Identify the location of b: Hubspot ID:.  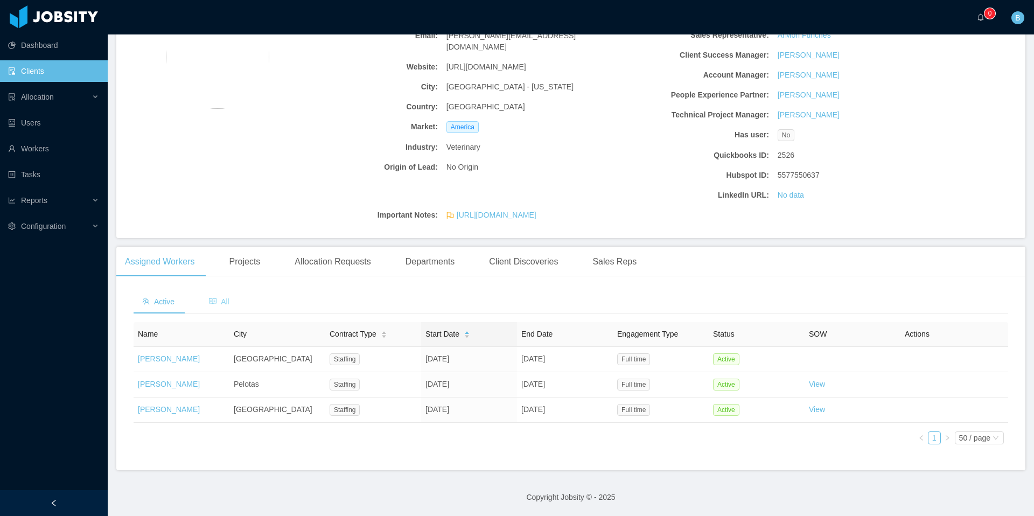
(690, 175).